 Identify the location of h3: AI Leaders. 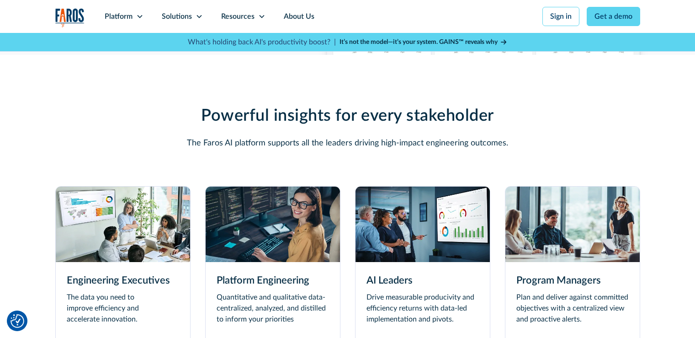
(423, 280).